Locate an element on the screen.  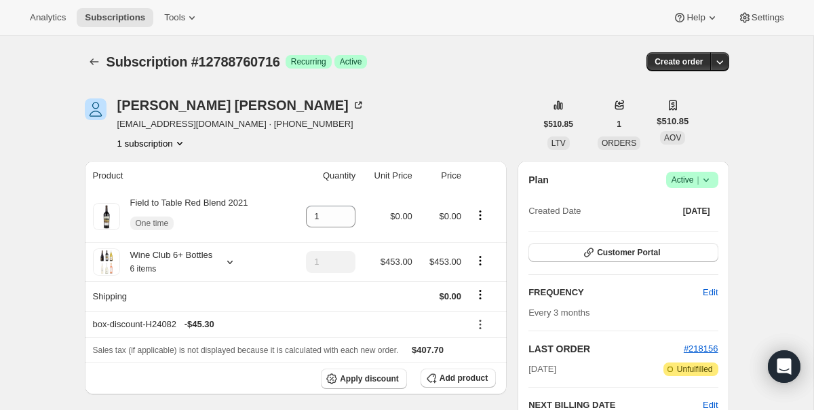
span: $407.70 is located at coordinates (427, 349).